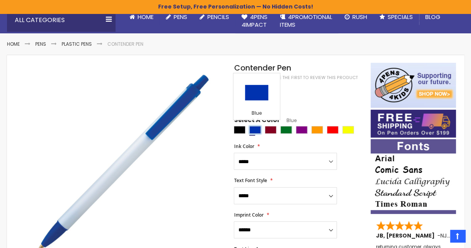 This screenshot has height=248, width=471. I want to click on div: Black, so click(240, 130).